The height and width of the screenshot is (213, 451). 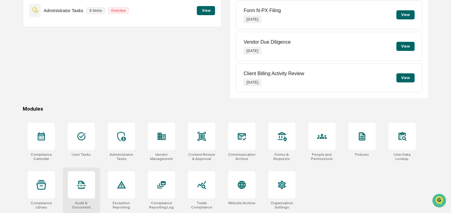 I want to click on a: 🔎Data Lookup, so click(x=22, y=91).